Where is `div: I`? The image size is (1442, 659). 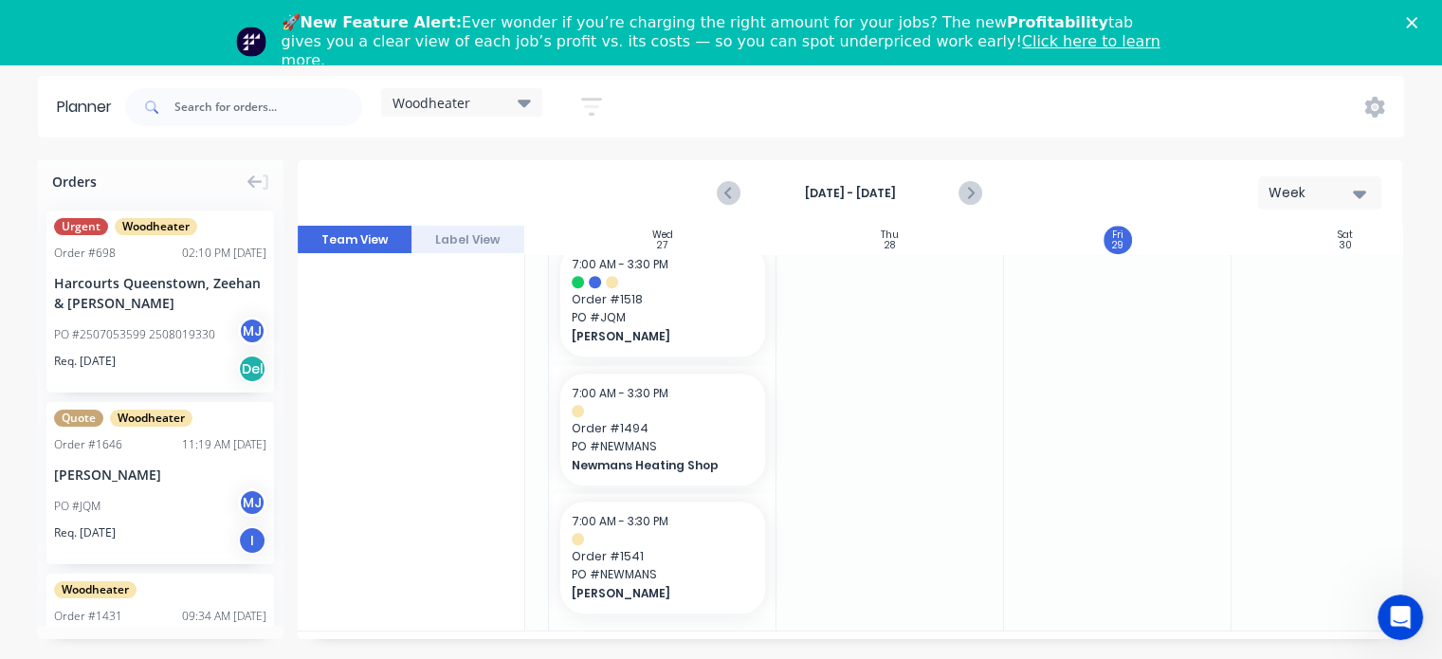
div: I is located at coordinates (252, 540).